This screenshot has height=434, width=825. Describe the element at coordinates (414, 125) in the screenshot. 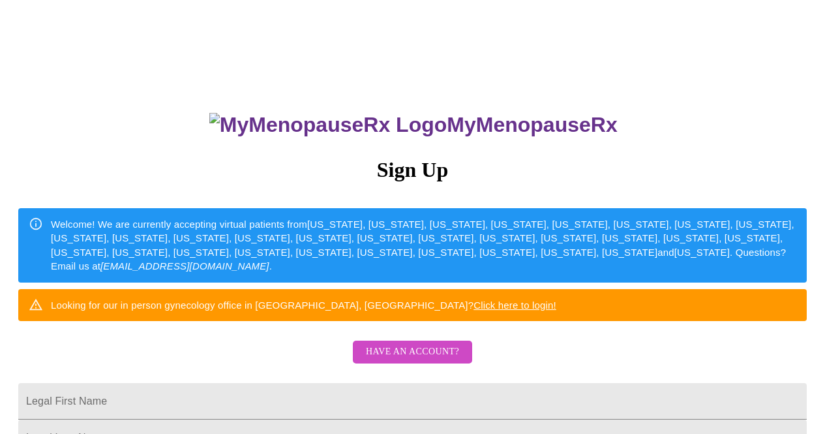

I see `h3: MyMenopauseRx` at that location.